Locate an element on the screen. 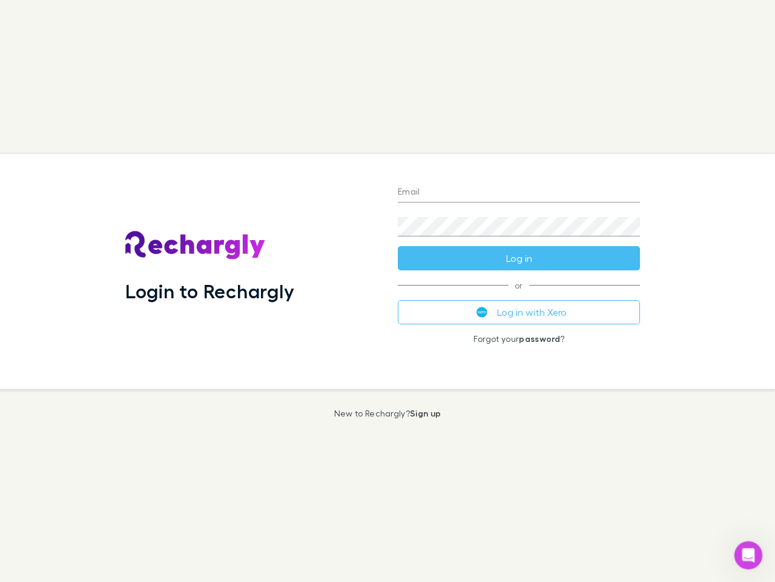  p: Forgot your ? is located at coordinates (519, 339).